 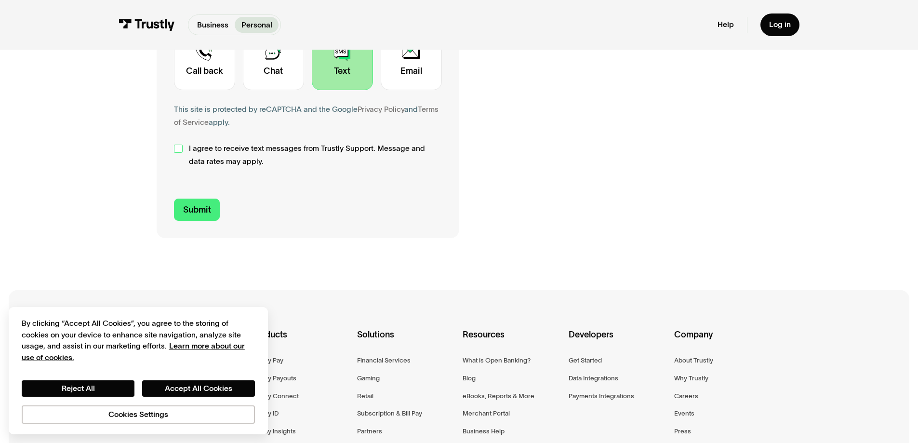 What do you see at coordinates (691, 378) in the screenshot?
I see `a: Why Trustly` at bounding box center [691, 378].